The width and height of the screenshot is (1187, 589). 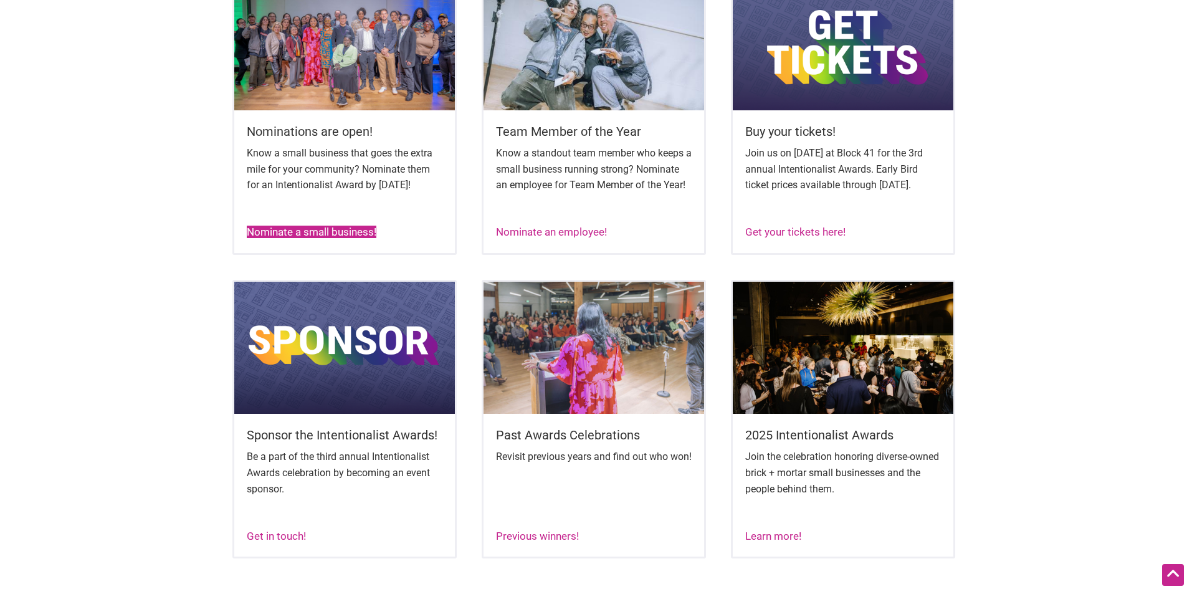 What do you see at coordinates (843, 131) in the screenshot?
I see `h5: Buy your tickets!` at bounding box center [843, 131].